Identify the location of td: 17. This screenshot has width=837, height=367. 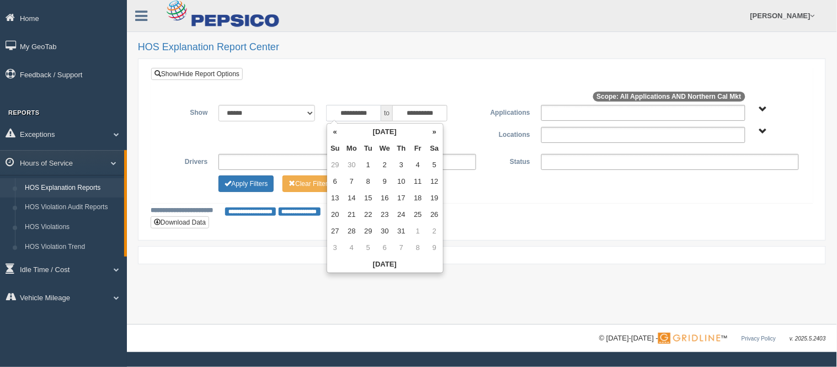
(402, 198).